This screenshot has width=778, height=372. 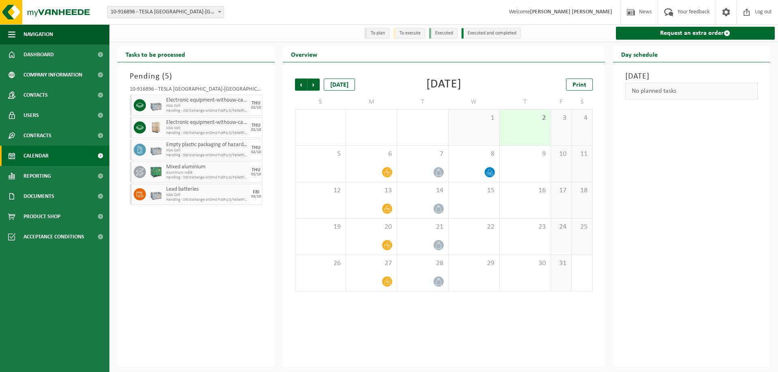 What do you see at coordinates (207, 145) in the screenshot?
I see `span: Empty plastic packaging of hazardous substances` at bounding box center [207, 145].